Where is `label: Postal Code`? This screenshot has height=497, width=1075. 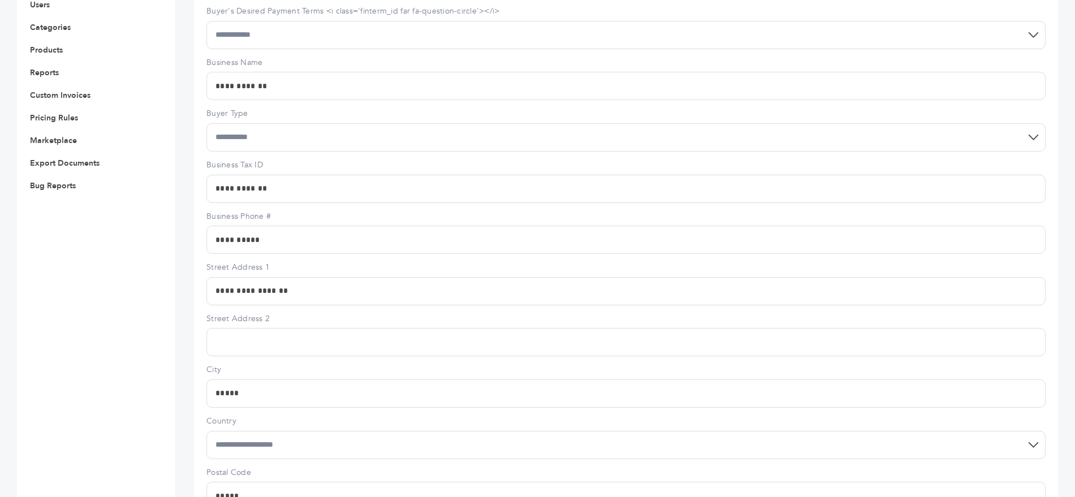
label: Postal Code is located at coordinates (626, 473).